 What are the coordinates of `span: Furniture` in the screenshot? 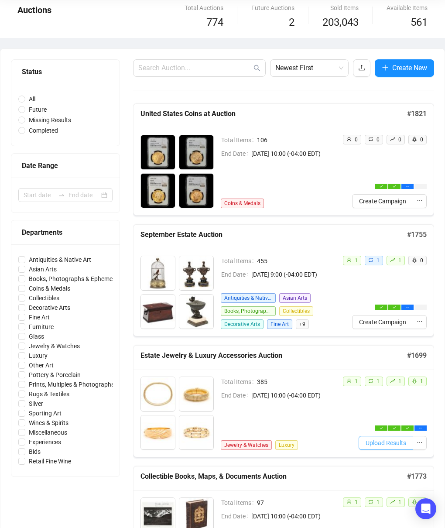 It's located at (41, 327).